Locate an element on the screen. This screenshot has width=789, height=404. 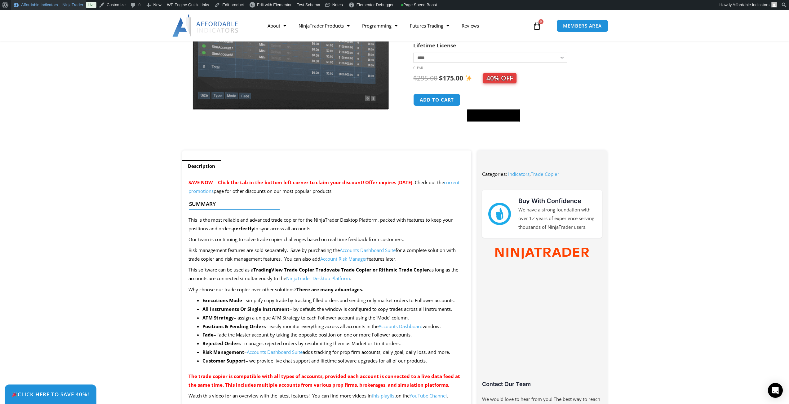
span: Click Here to save 40%! is located at coordinates (51, 394).